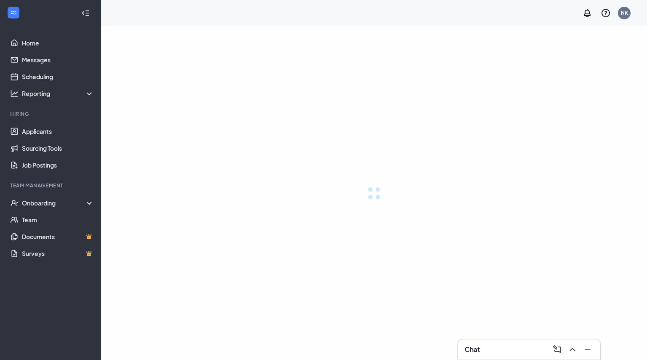 The image size is (647, 360). Describe the element at coordinates (58, 165) in the screenshot. I see `a: Job Postings` at that location.